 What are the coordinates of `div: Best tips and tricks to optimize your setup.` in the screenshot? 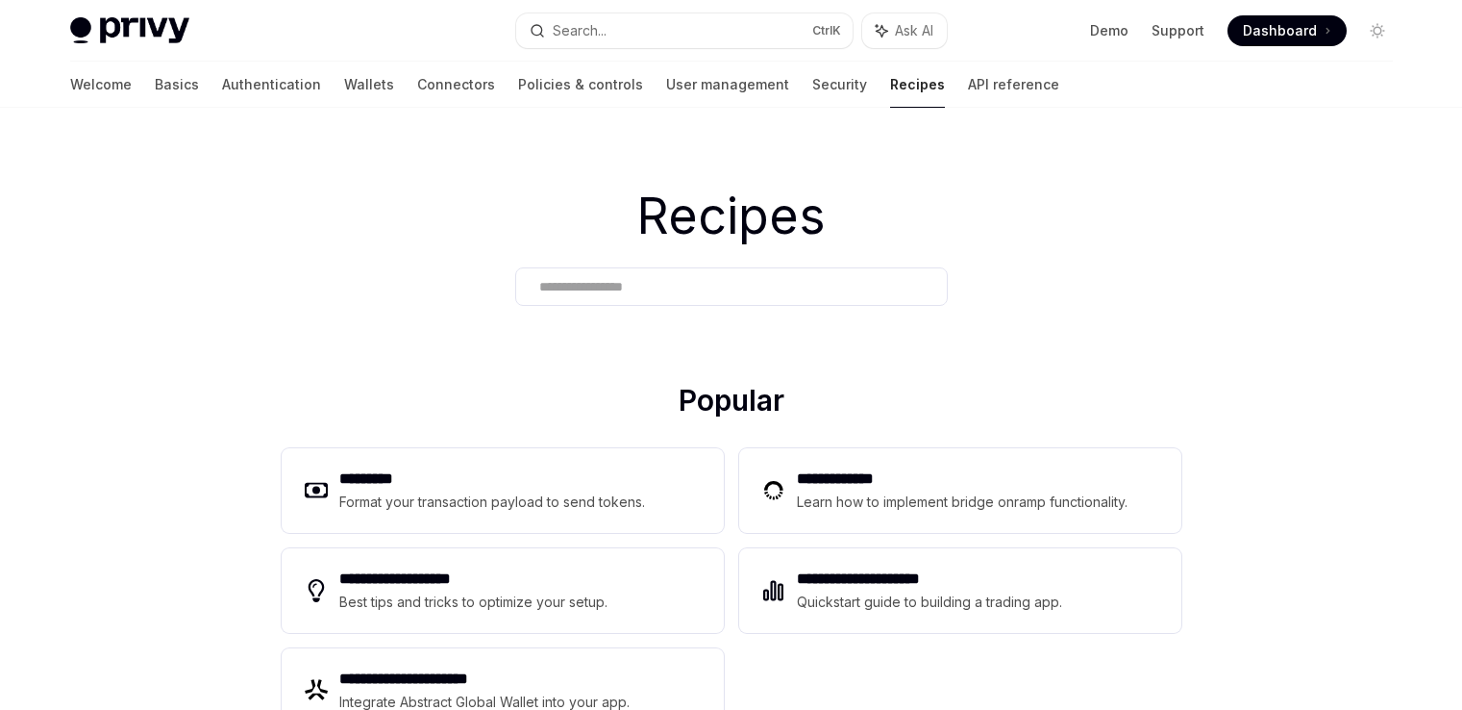 It's located at (473, 602).